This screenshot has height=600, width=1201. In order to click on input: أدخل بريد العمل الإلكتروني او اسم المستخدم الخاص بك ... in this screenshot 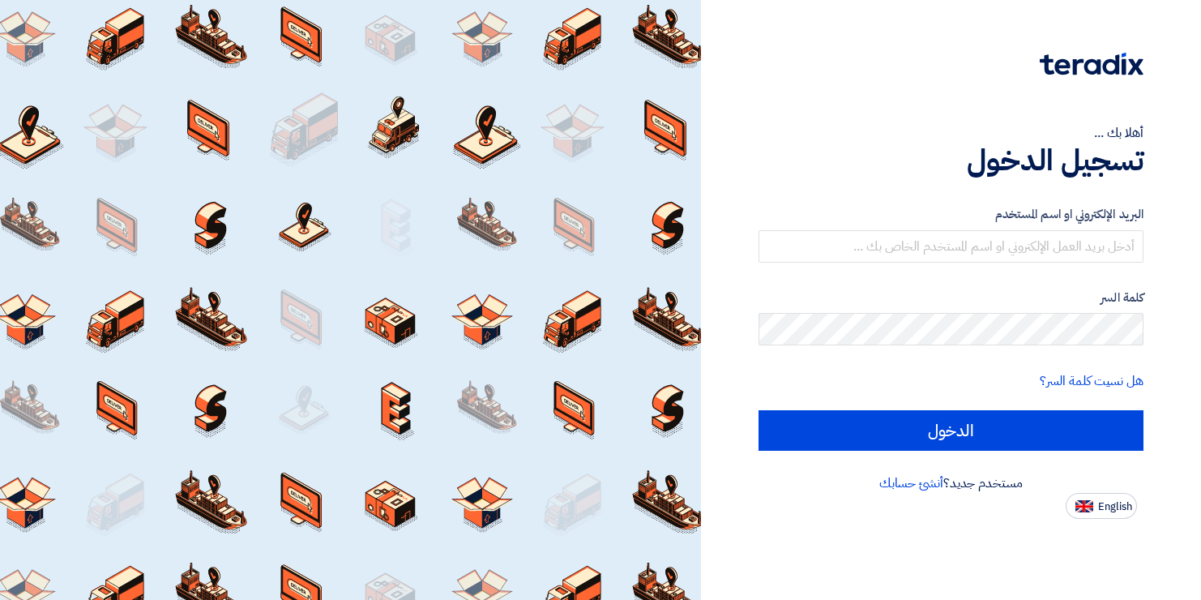, I will do `click(952, 246)`.